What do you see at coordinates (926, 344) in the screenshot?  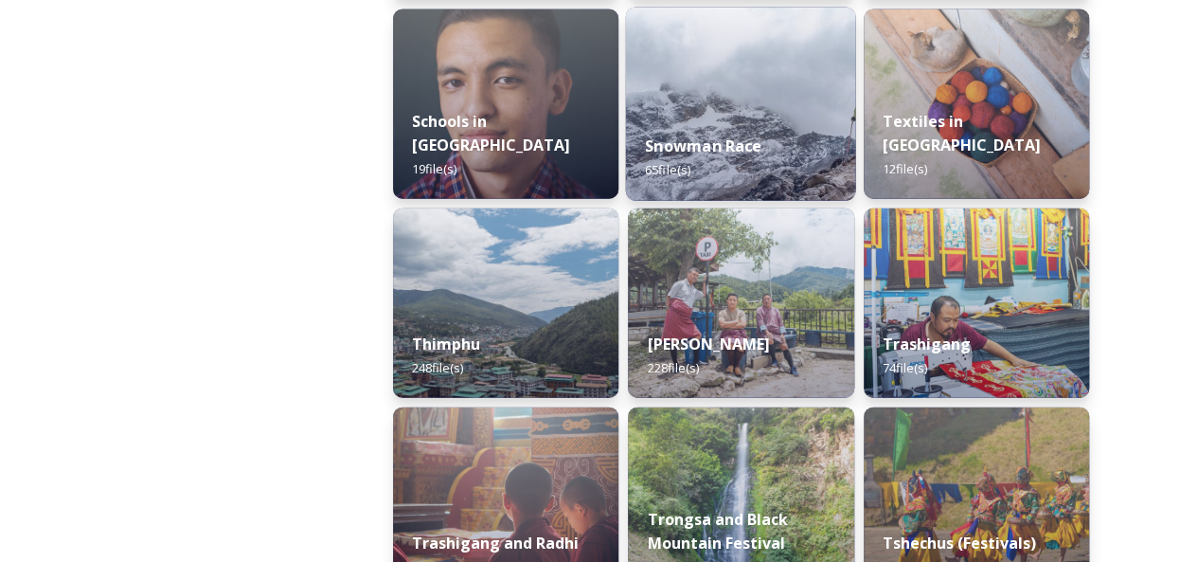 I see `strong: Trashigang` at bounding box center [926, 344].